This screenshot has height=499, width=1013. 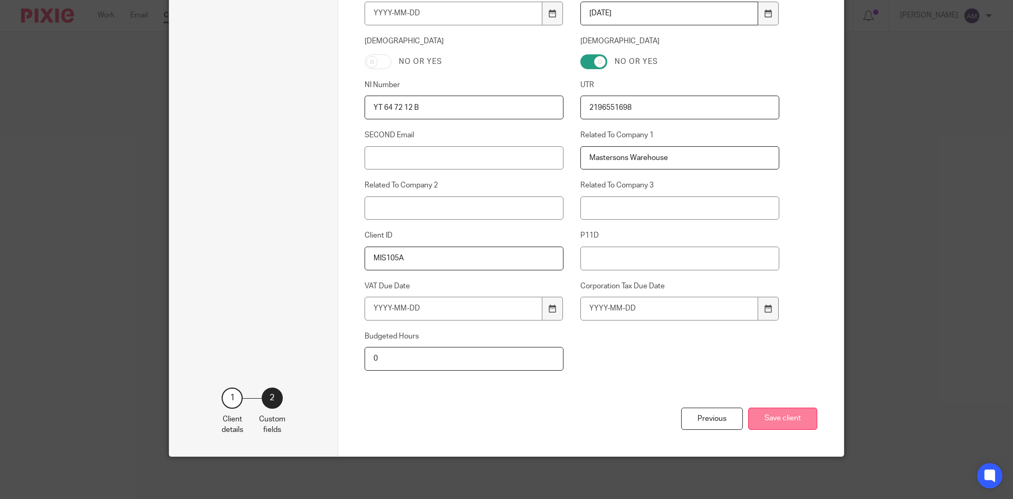 I want to click on div: Previous, so click(x=712, y=418).